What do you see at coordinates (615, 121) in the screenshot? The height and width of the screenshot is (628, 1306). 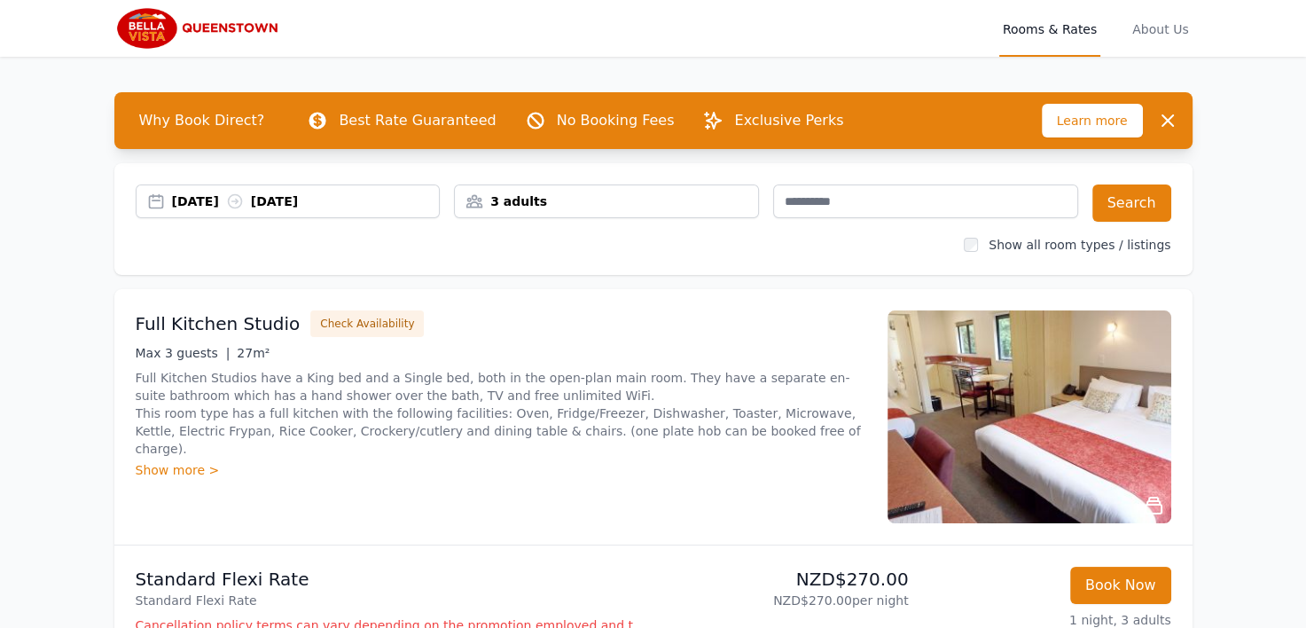 I see `p: No Booking Fees` at bounding box center [615, 121].